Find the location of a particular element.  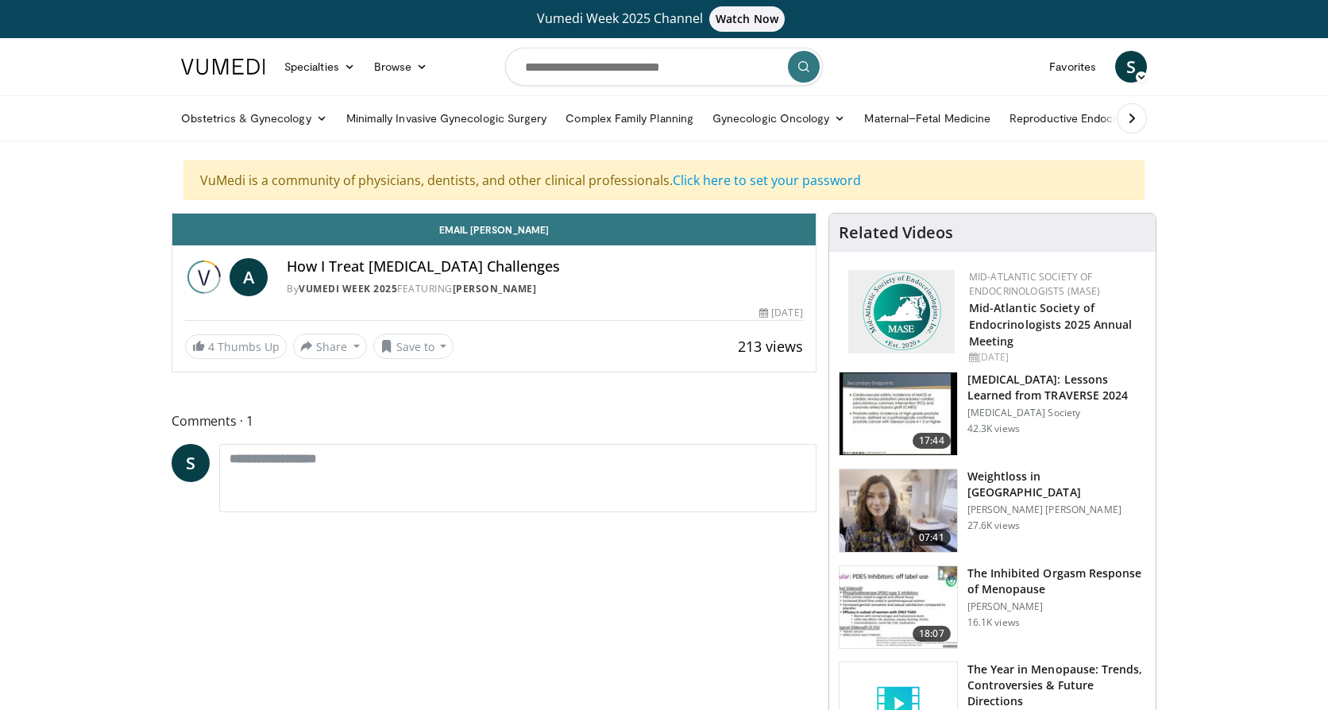

a: Vumedi Week 2025 is located at coordinates (348, 288).